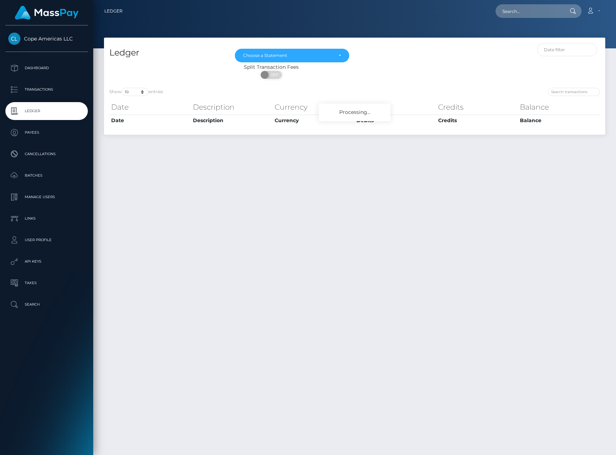 This screenshot has width=616, height=455. What do you see at coordinates (573, 92) in the screenshot?
I see `input: Search transactions` at bounding box center [573, 92].